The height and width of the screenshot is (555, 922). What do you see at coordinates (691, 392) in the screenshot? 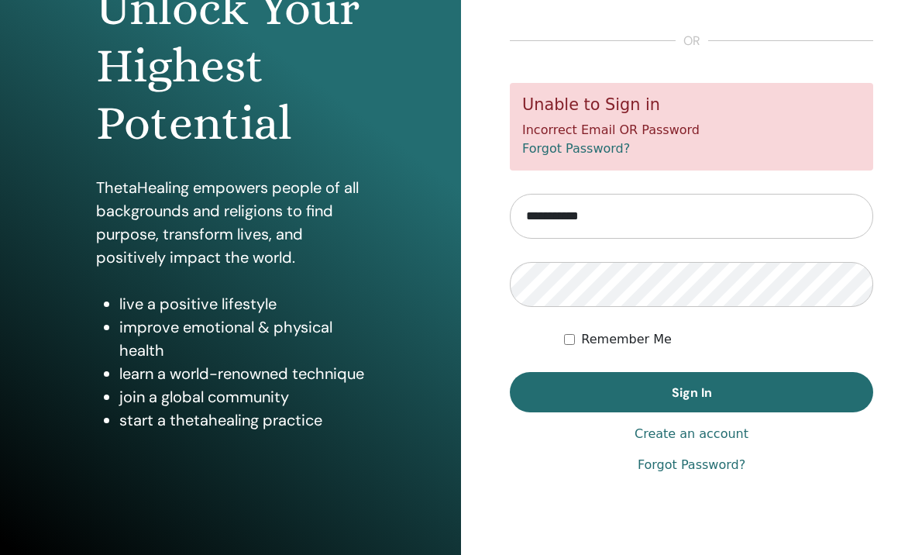
I see `button: Sign In` at bounding box center [691, 392].